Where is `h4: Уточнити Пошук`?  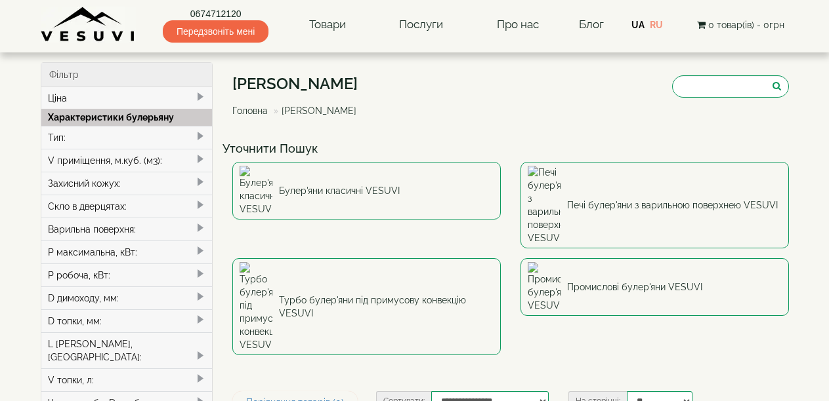 h4: Уточнити Пошук is located at coordinates (510, 149).